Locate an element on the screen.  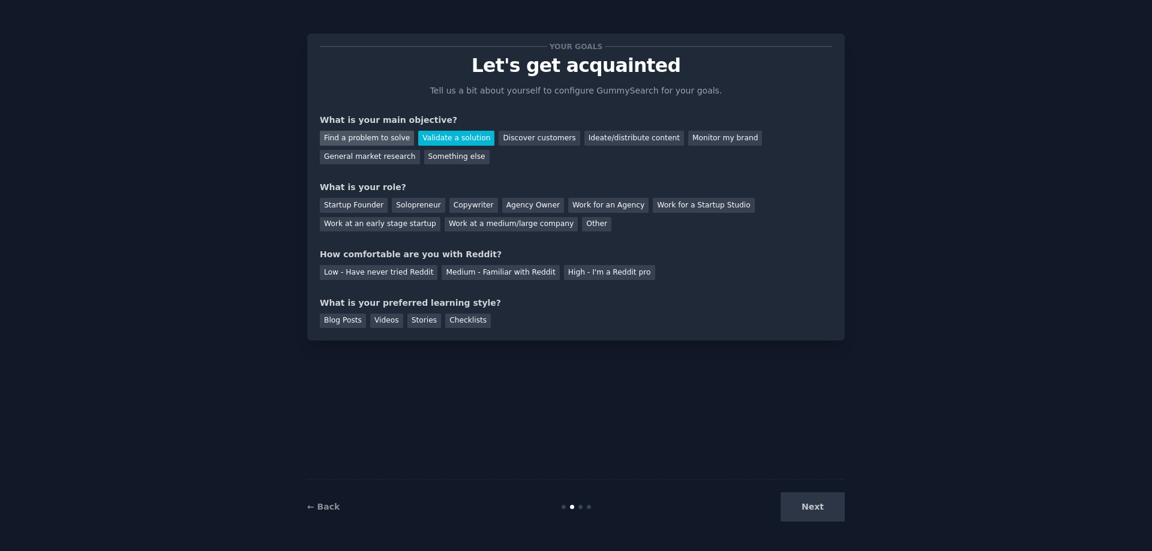
div: What is your preferred learning style? is located at coordinates (576, 303).